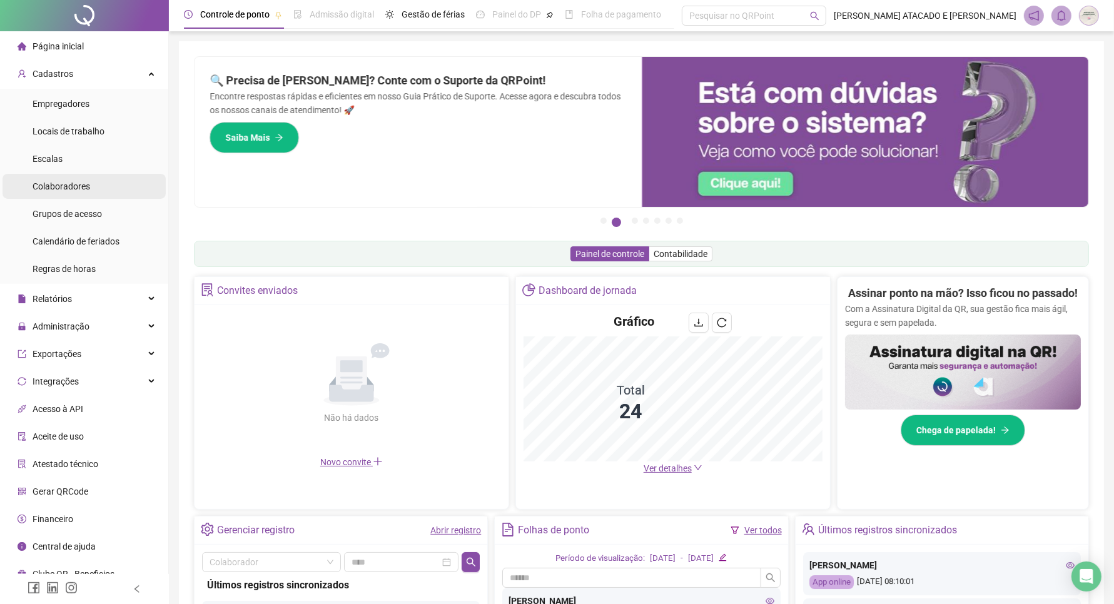 This screenshot has width=1114, height=604. Describe the element at coordinates (963, 293) in the screenshot. I see `h2: Assinar ponto na mão? Isso ficou no passado!` at that location.